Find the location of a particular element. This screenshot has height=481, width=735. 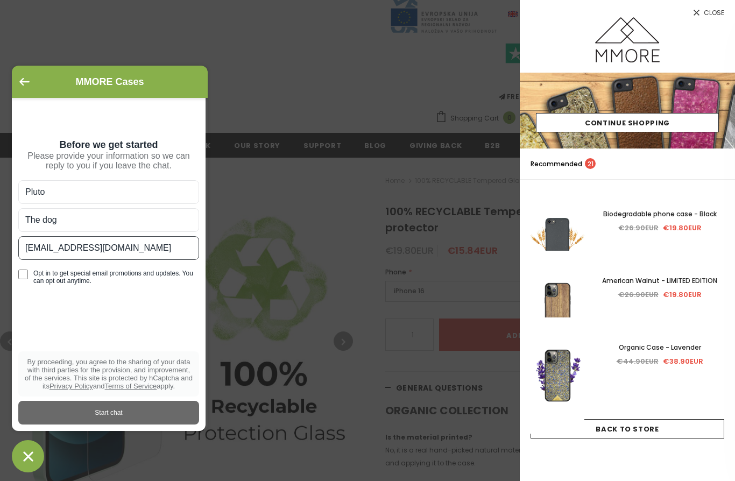

span: €38.90EUR is located at coordinates (683, 361).